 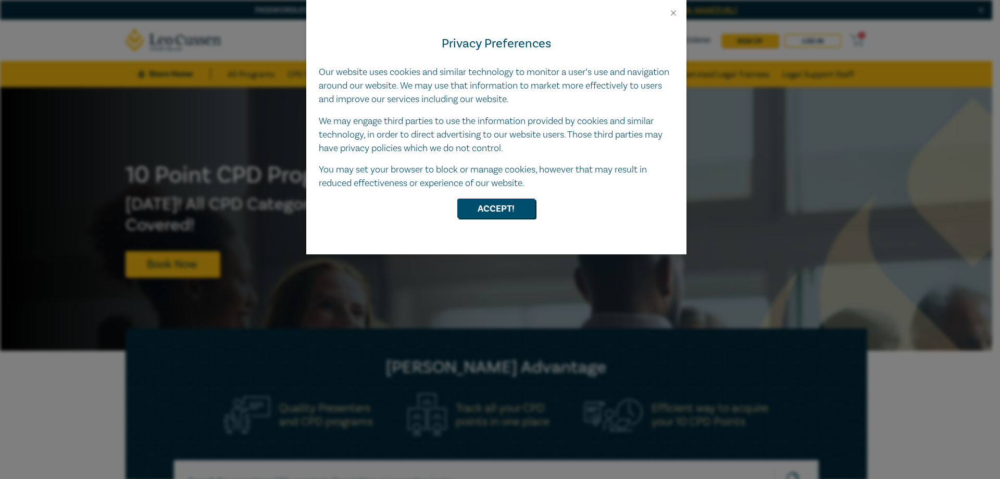 What do you see at coordinates (496, 44) in the screenshot?
I see `h4: Privacy Preferences` at bounding box center [496, 44].